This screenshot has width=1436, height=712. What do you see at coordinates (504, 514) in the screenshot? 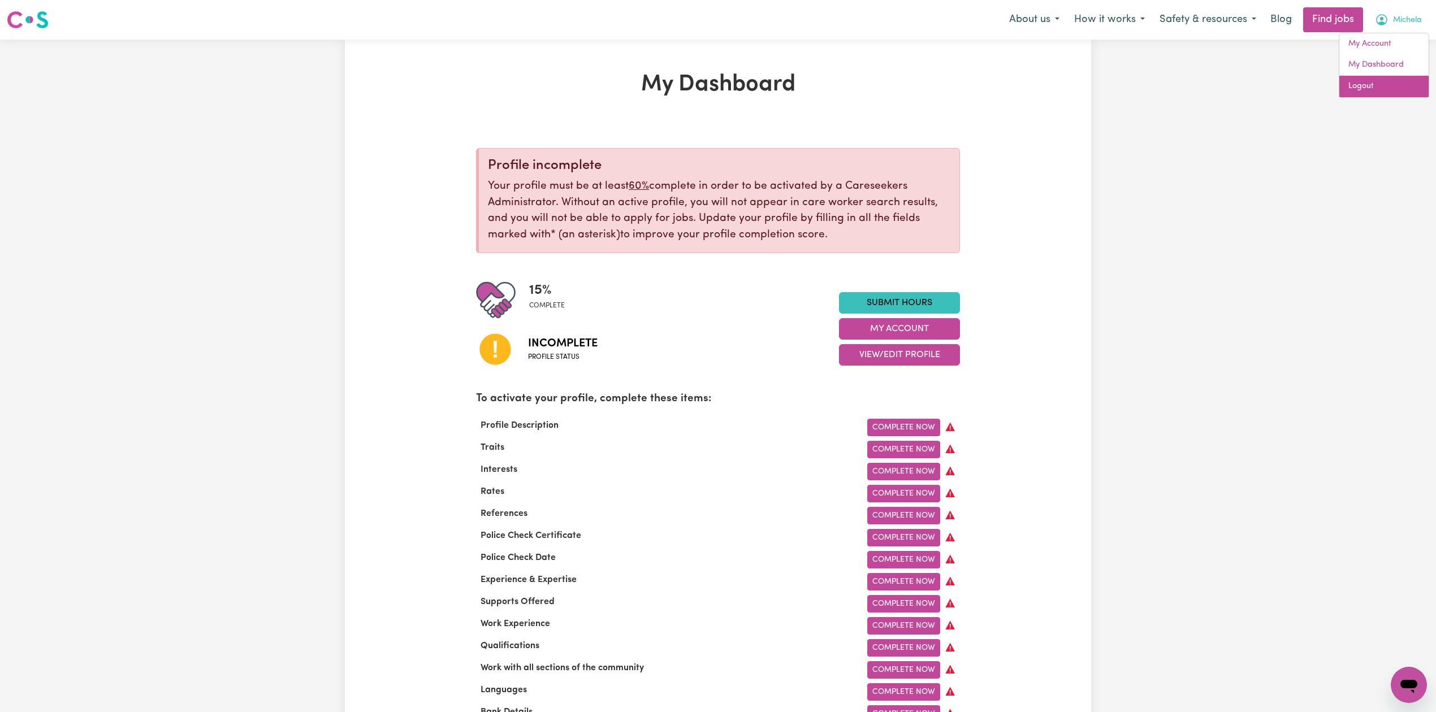
I see `span: References` at bounding box center [504, 514].